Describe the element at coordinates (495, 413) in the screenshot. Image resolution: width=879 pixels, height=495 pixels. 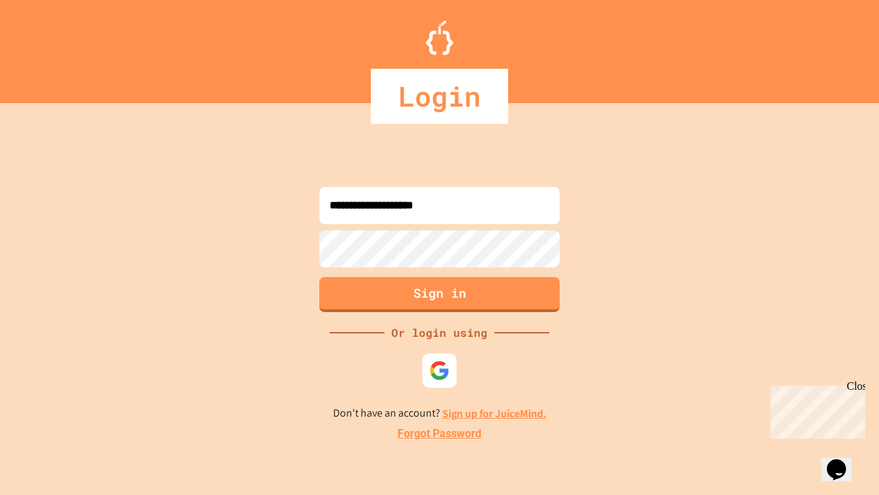
I see `a: Sign up for JuiceMind.` at that location.